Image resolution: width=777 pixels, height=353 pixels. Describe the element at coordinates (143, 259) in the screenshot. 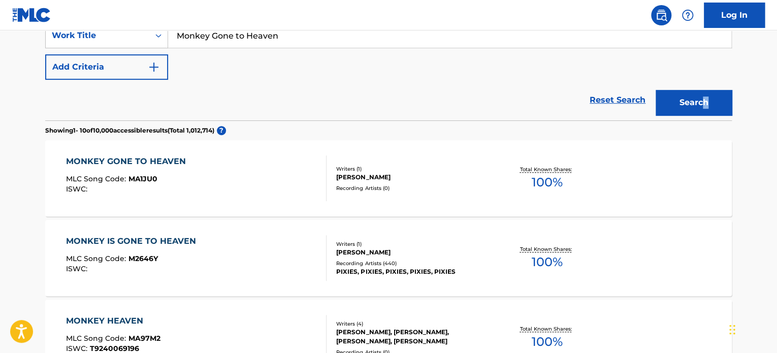

I see `span: M2646Y` at that location.